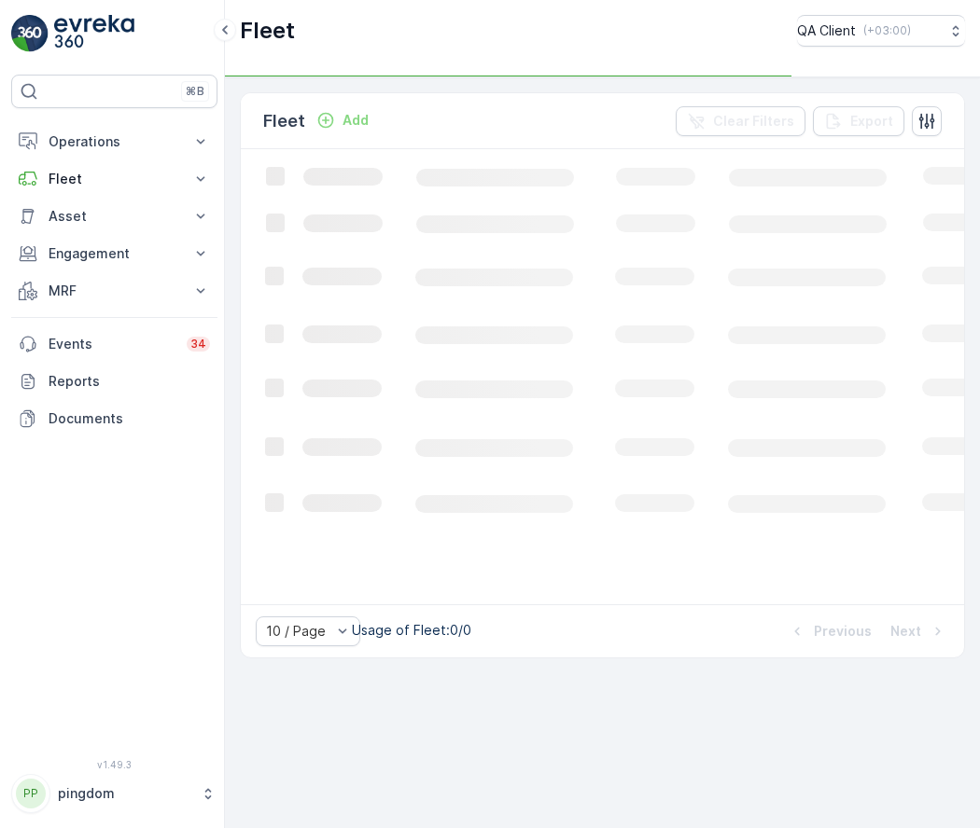 The image size is (980, 828). What do you see at coordinates (355, 120) in the screenshot?
I see `p: Add` at bounding box center [355, 120].